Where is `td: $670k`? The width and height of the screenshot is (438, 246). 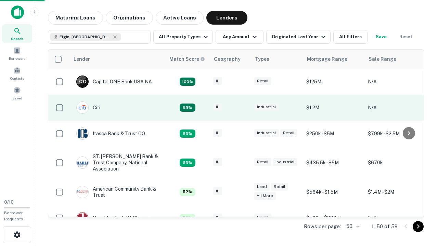
td: $670k is located at coordinates (395, 163).